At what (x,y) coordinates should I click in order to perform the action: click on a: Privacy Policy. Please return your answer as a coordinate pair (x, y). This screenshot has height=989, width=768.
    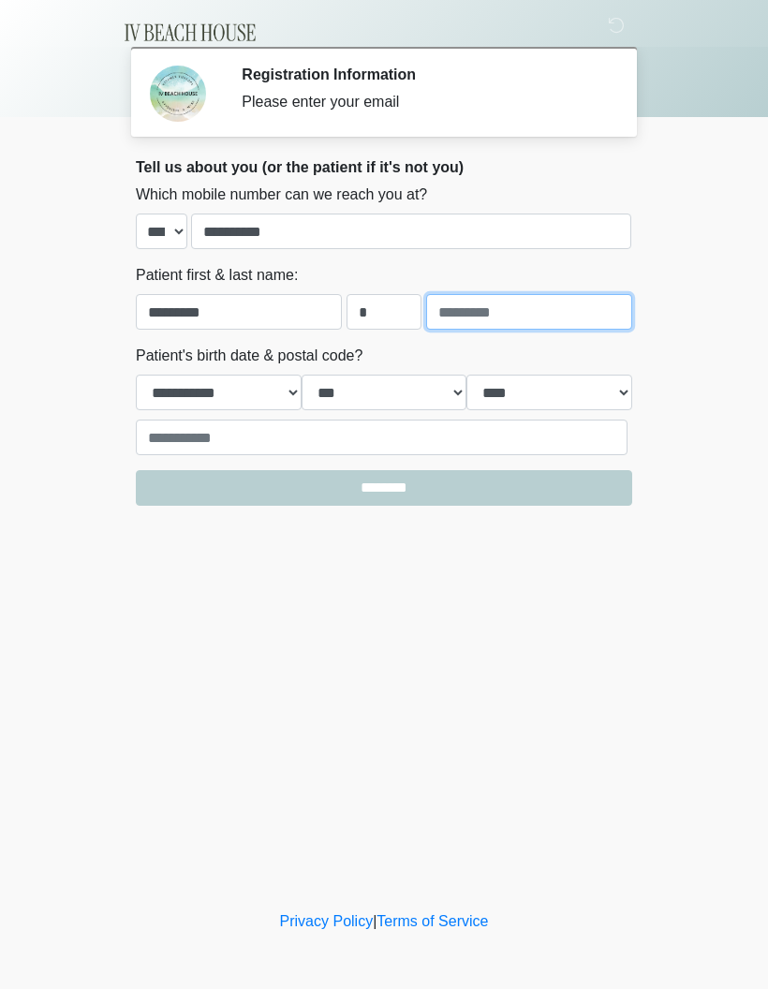
    Looking at the image, I should click on (327, 921).